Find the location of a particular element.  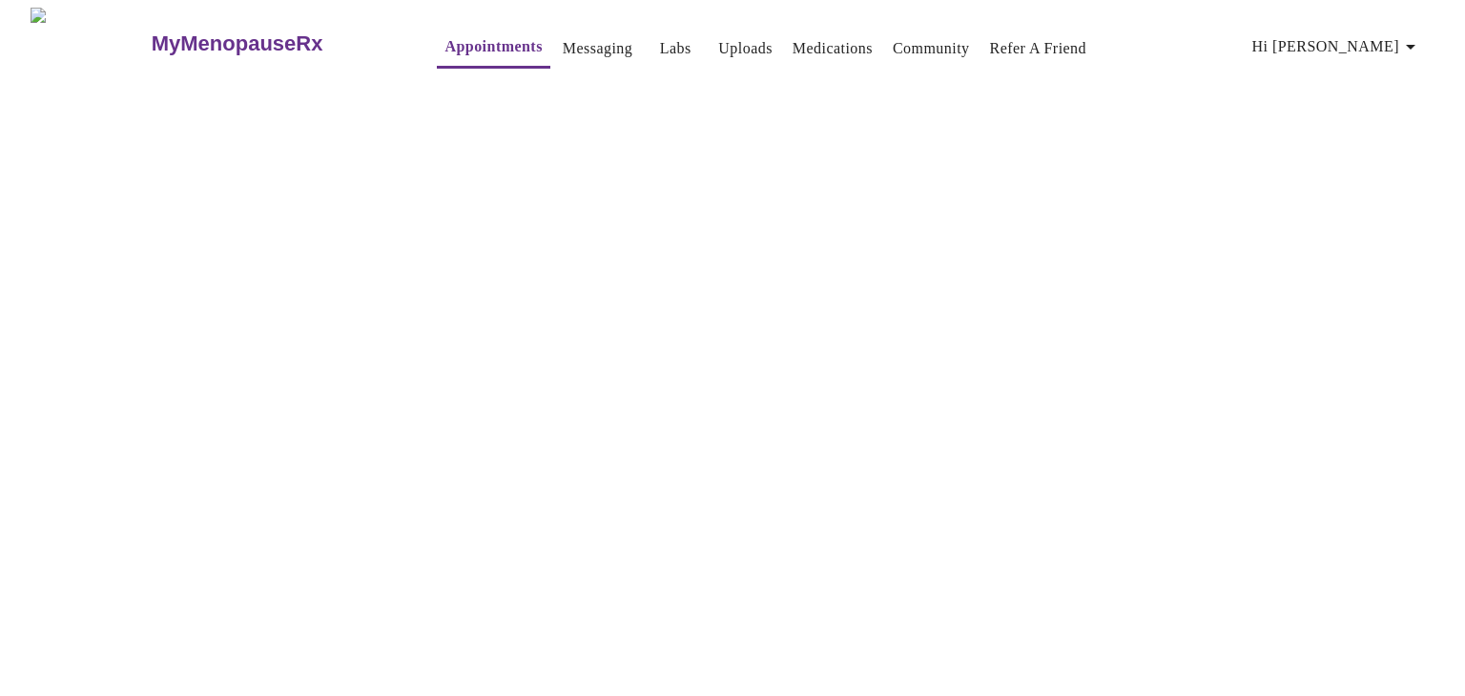

a: MyMenopauseRx is located at coordinates (274, 44).